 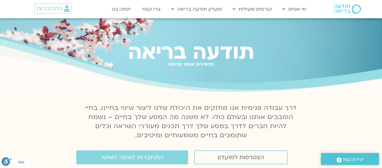 I want to click on a: התחברות, so click(x=53, y=9).